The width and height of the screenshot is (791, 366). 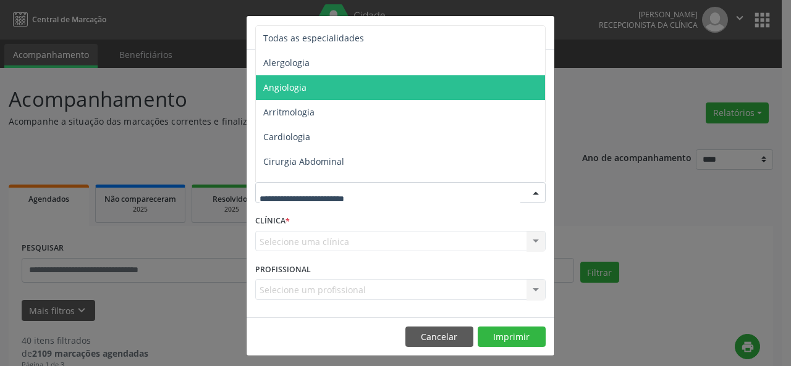 What do you see at coordinates (289, 112) in the screenshot?
I see `span: Arritmologia` at bounding box center [289, 112].